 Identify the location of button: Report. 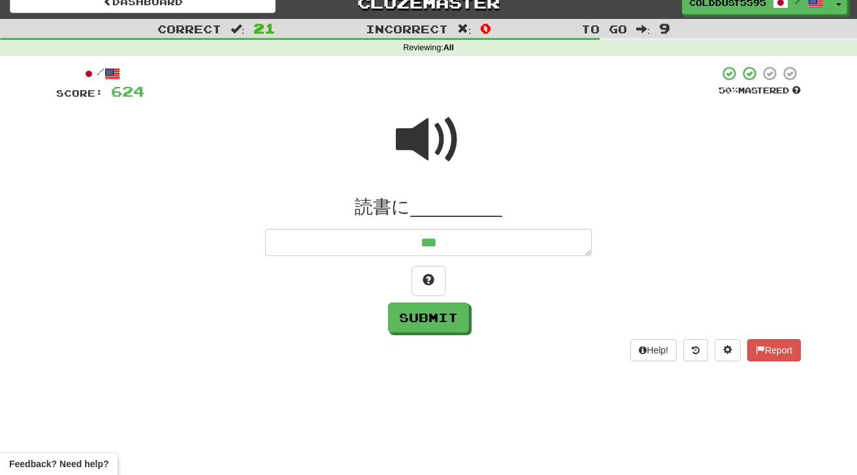
(774, 350).